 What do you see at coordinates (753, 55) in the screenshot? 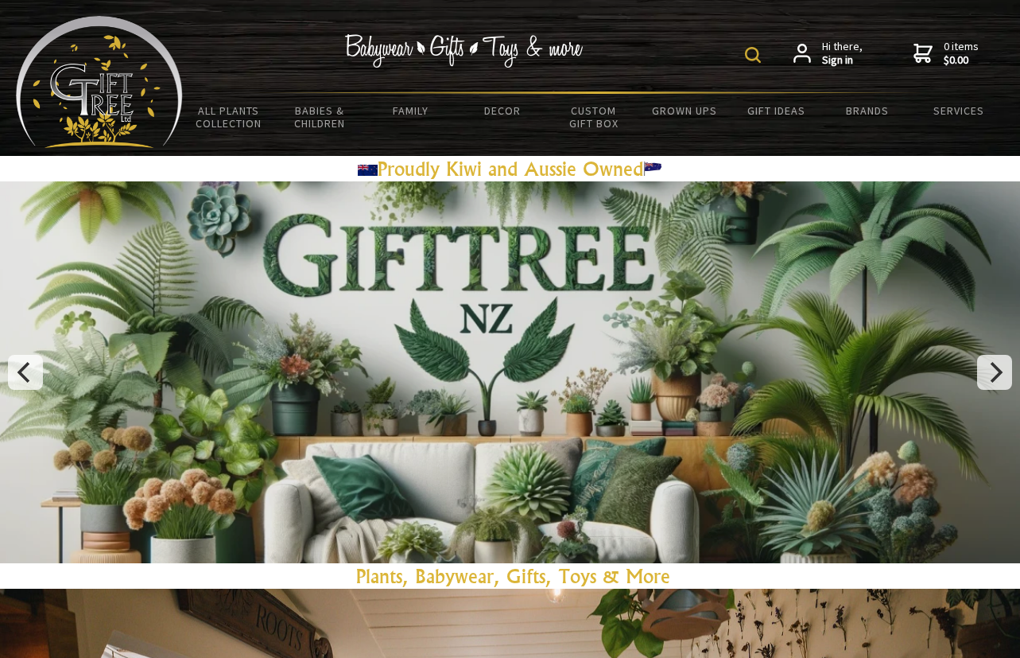
I see `img: product search` at bounding box center [753, 55].